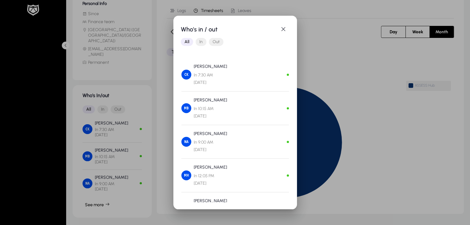 Image resolution: width=470 pixels, height=225 pixels. Describe the element at coordinates (187, 42) in the screenshot. I see `span: All` at that location.